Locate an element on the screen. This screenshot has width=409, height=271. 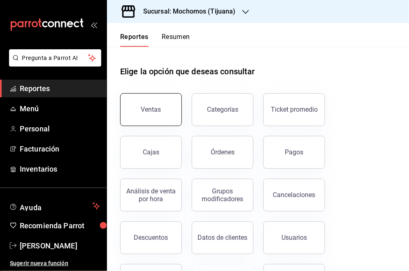
a: Cajas is located at coordinates (151, 153).